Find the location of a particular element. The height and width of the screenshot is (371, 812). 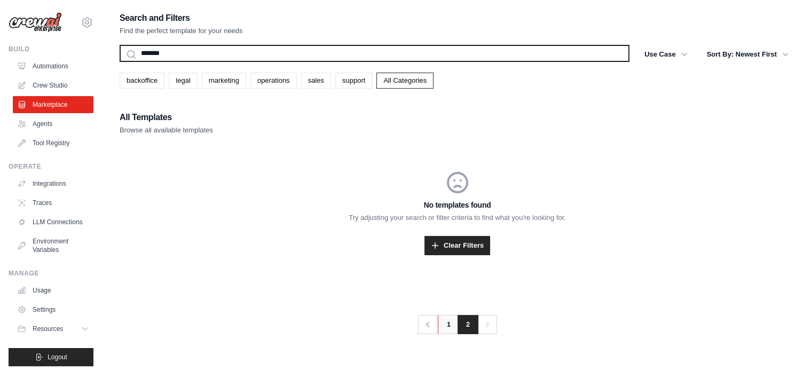

a: Environment Variables is located at coordinates (53, 245).